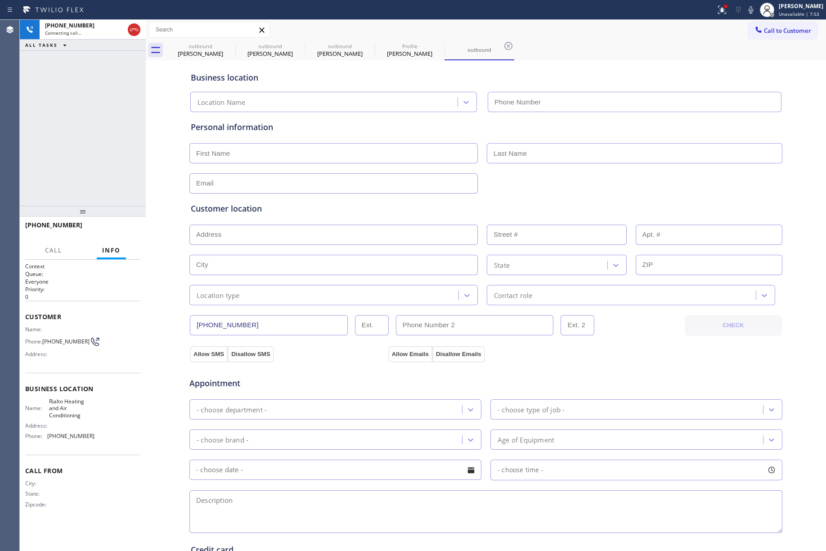 This screenshot has height=551, width=826. I want to click on span: ALL TASKS, so click(41, 45).